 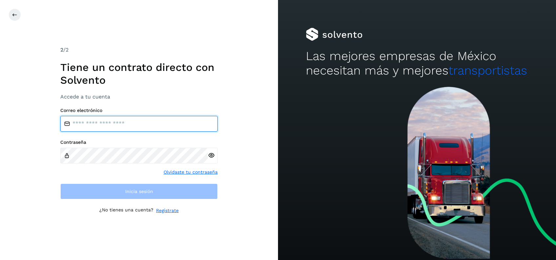 What do you see at coordinates (62, 50) in the screenshot?
I see `span: 2` at bounding box center [62, 50].